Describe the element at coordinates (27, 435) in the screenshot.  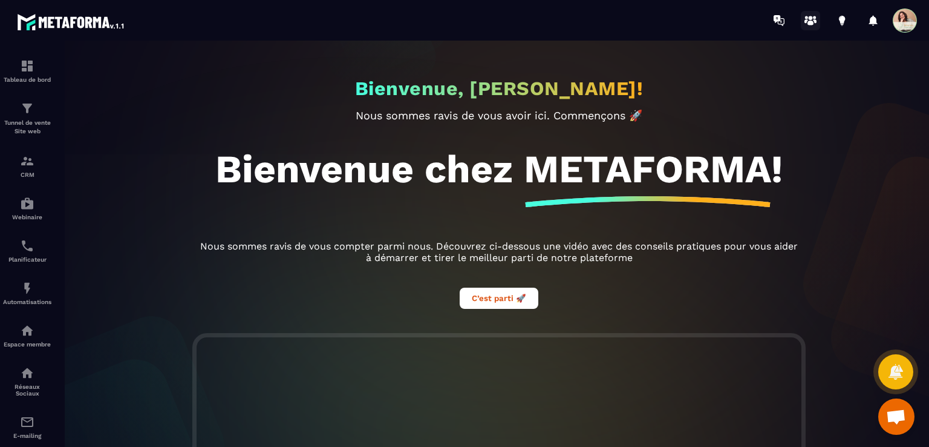
I see `p: E-mailing` at that location.